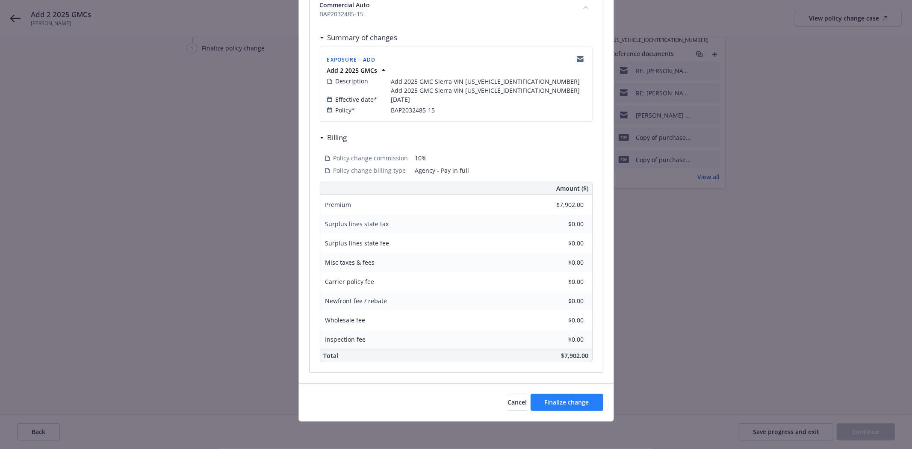  Describe the element at coordinates (517, 402) in the screenshot. I see `button: Cancel` at that location.